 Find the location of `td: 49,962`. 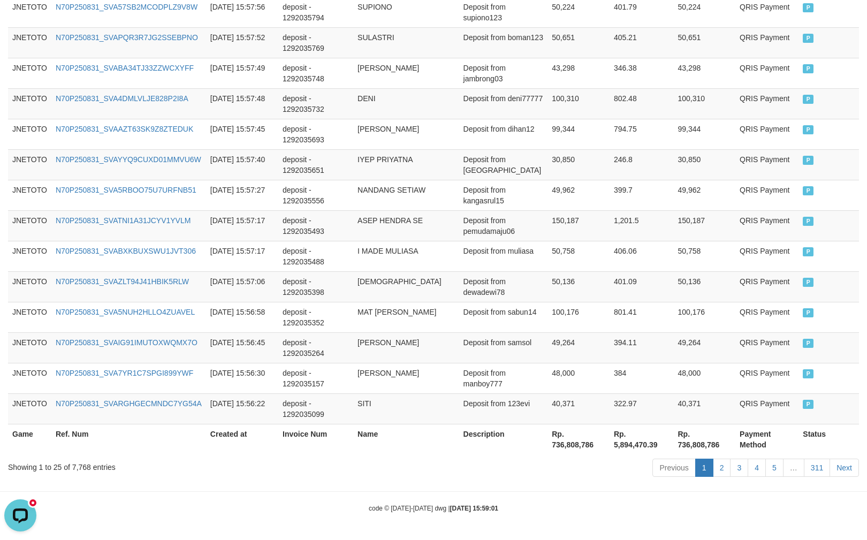

td: 49,962 is located at coordinates (704, 195).